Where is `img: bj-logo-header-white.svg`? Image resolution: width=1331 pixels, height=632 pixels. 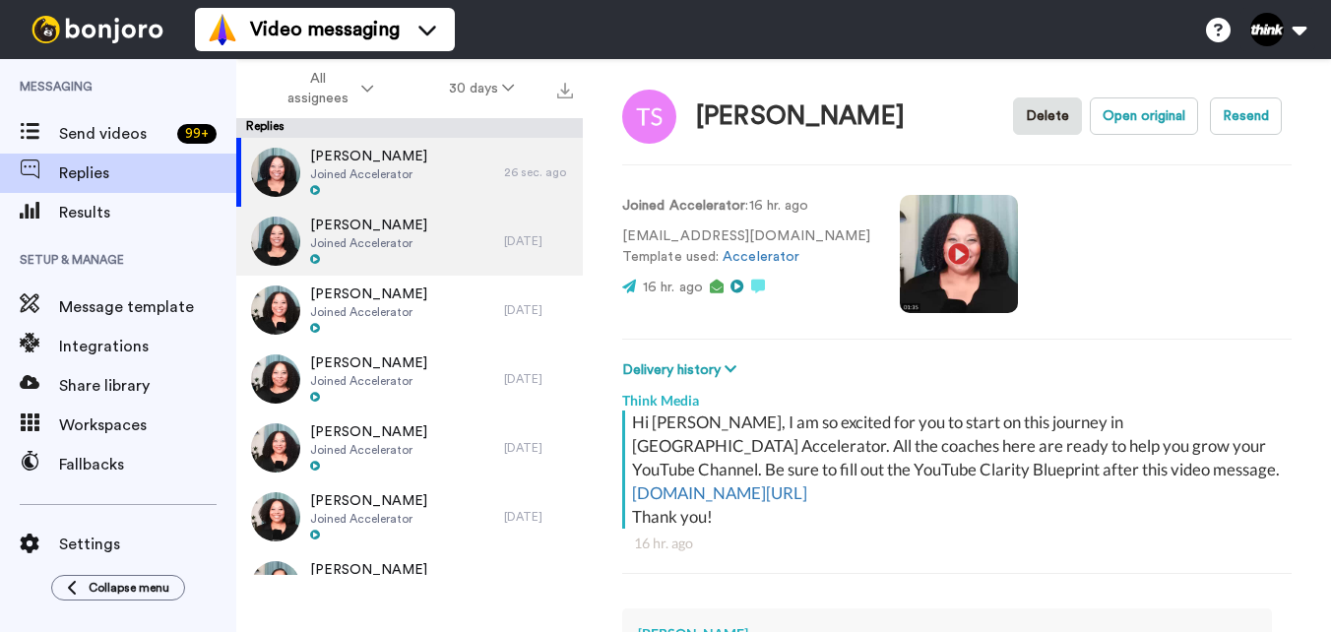
img: bj-logo-header-white.svg is located at coordinates (97, 30).